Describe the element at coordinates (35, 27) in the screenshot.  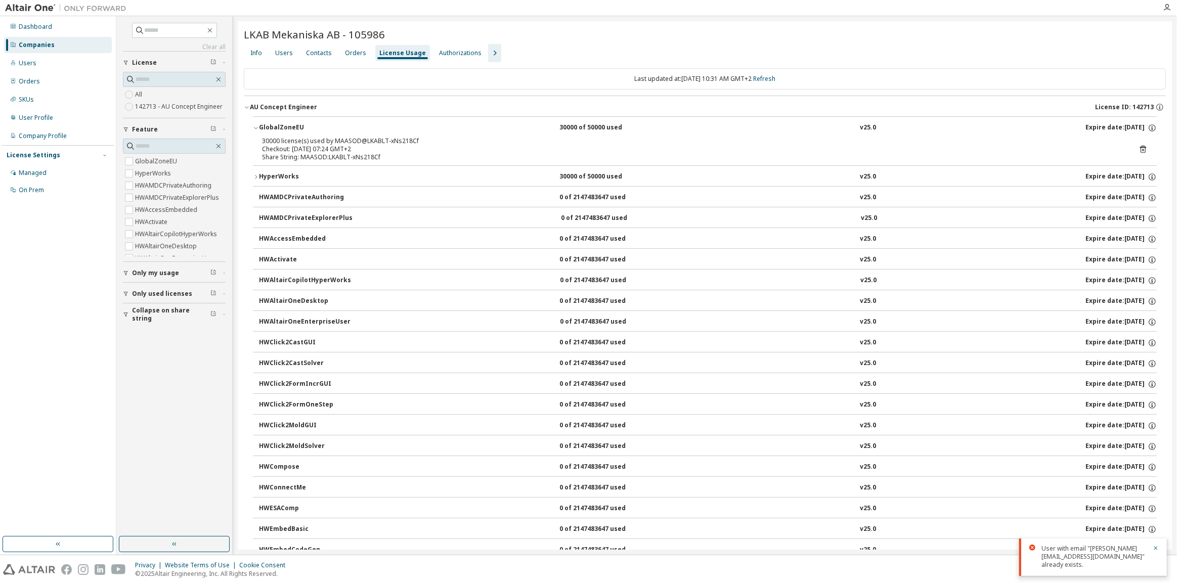
I see `div: Dashboard` at that location.